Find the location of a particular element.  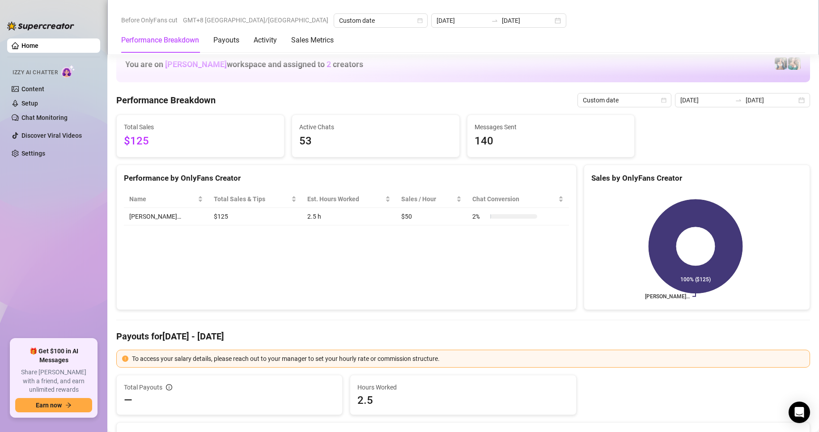

div: Sales by OnlyFans Creator is located at coordinates (697, 178).